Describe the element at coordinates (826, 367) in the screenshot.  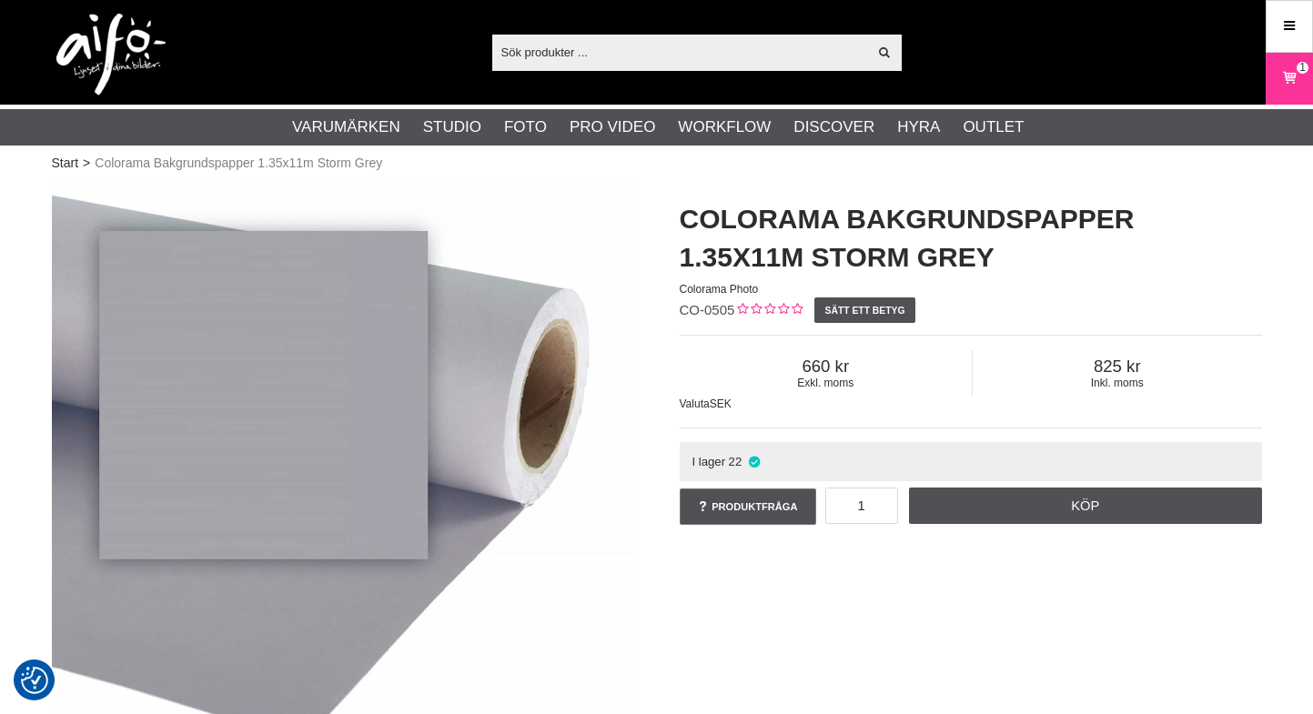
I see `span: 660` at that location.